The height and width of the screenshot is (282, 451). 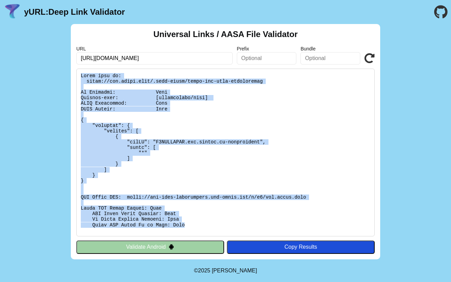 What do you see at coordinates (234, 271) in the screenshot?
I see `a: Michael Ibragimchayev's Personal Site` at bounding box center [234, 271].